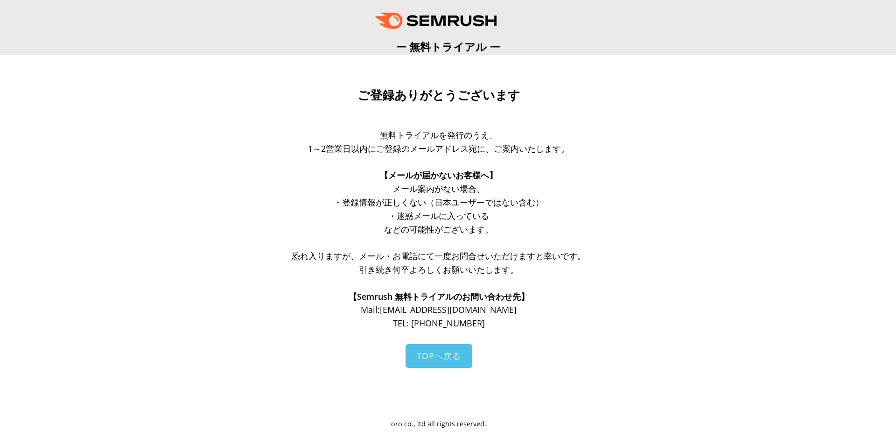 The height and width of the screenshot is (445, 896). I want to click on span: 引き続き何卒よろしくお願いいたします。, so click(439, 269).